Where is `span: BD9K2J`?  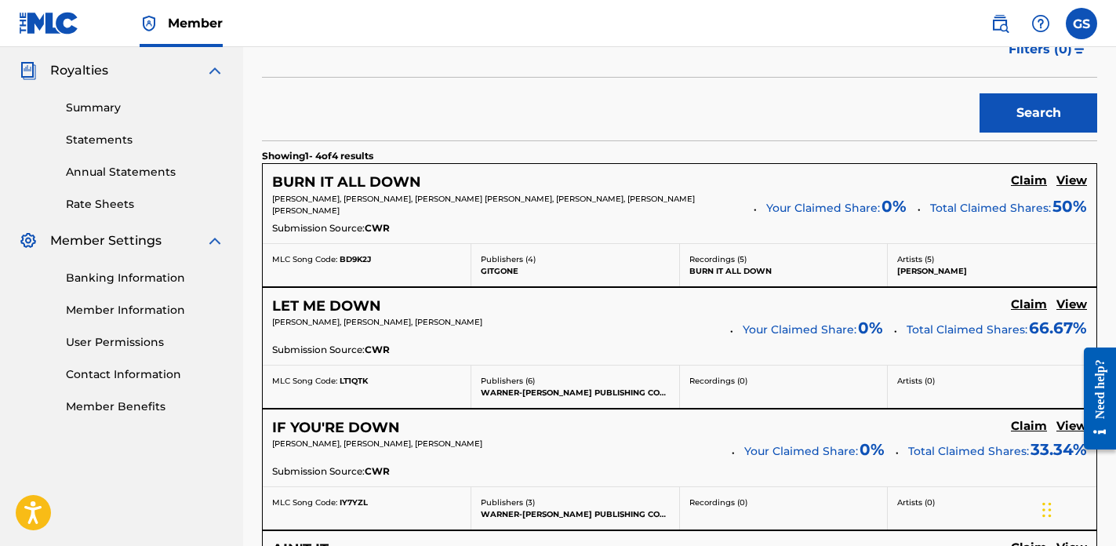
span: BD9K2J is located at coordinates (355, 259).